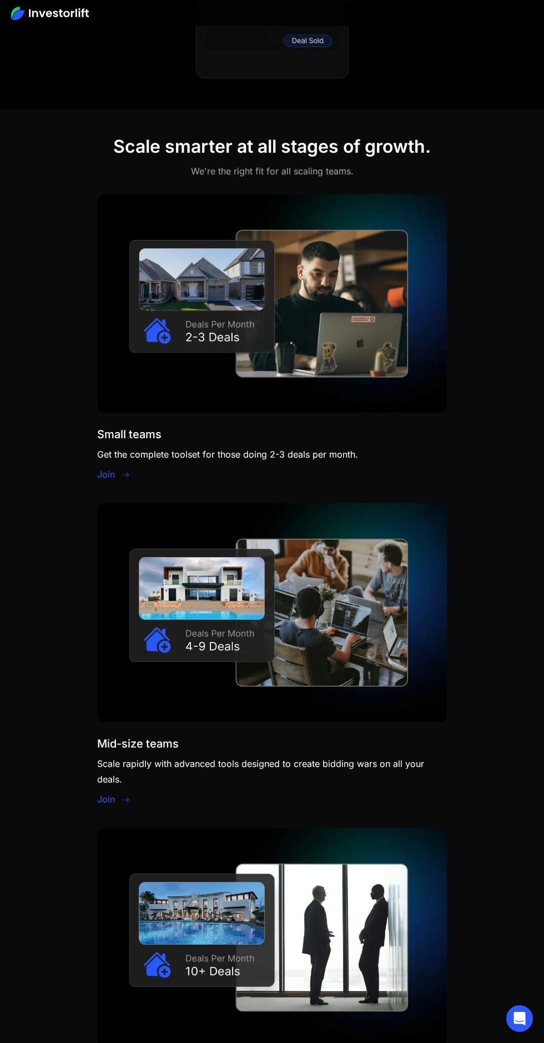 This screenshot has height=1043, width=544. I want to click on div: Small teams, so click(129, 434).